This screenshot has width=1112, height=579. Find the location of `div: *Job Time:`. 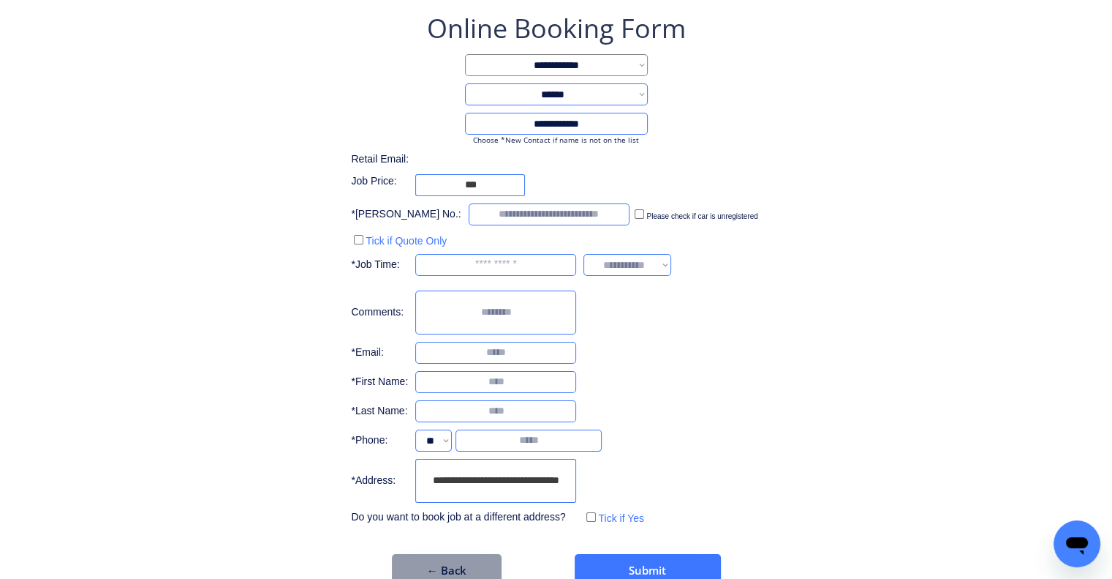

div: *Job Time: is located at coordinates (380, 265).